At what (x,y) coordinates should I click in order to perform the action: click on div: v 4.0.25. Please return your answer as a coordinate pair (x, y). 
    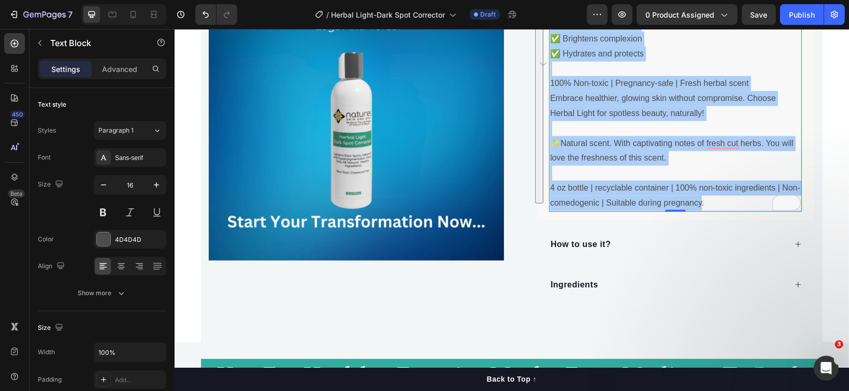
    Looking at the image, I should click on (40, 21).